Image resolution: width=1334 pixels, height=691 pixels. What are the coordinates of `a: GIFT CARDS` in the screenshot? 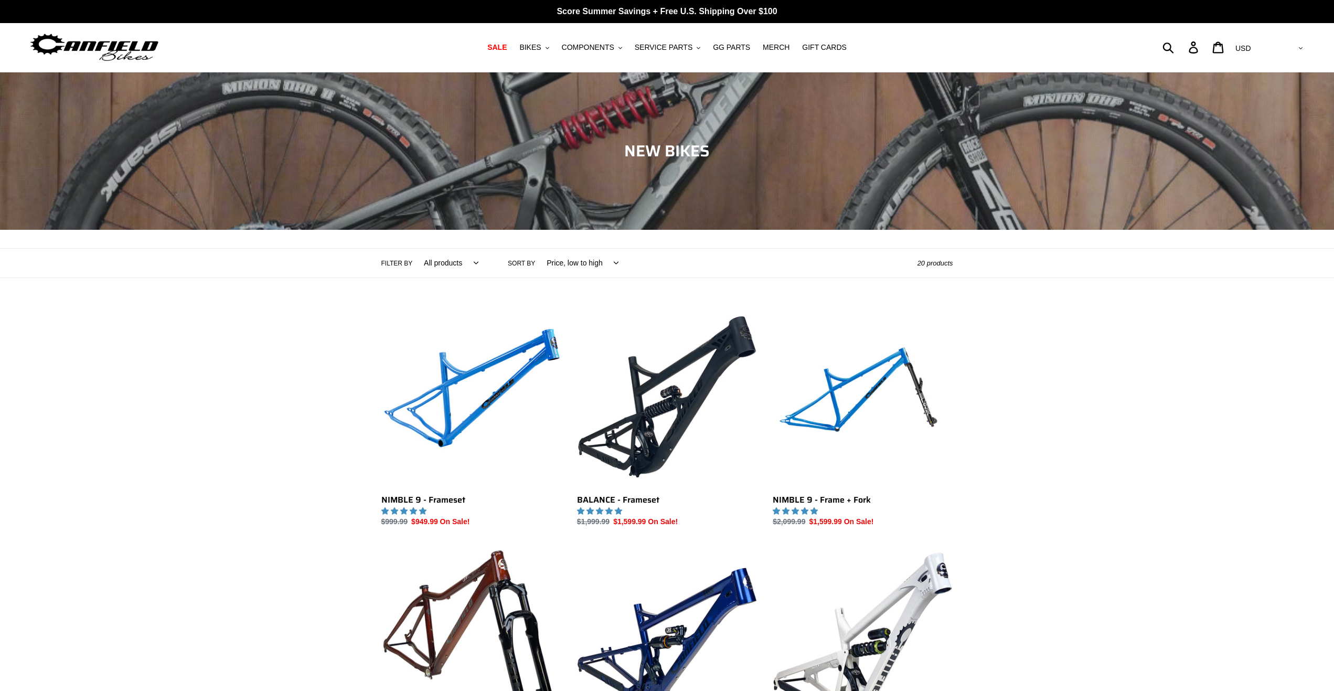 It's located at (824, 47).